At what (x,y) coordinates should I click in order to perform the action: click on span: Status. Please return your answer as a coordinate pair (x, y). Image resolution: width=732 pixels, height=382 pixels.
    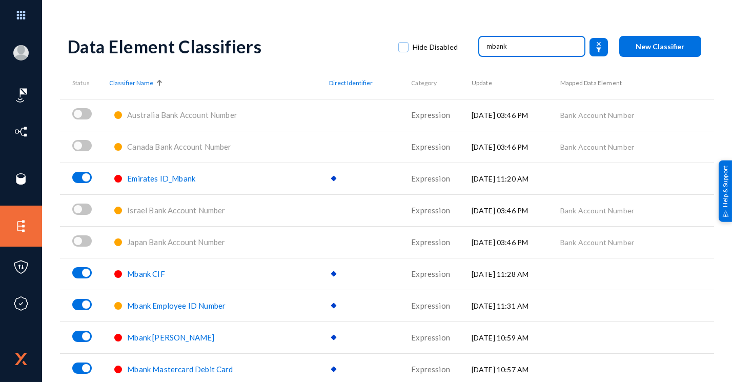
    Looking at the image, I should click on (81, 83).